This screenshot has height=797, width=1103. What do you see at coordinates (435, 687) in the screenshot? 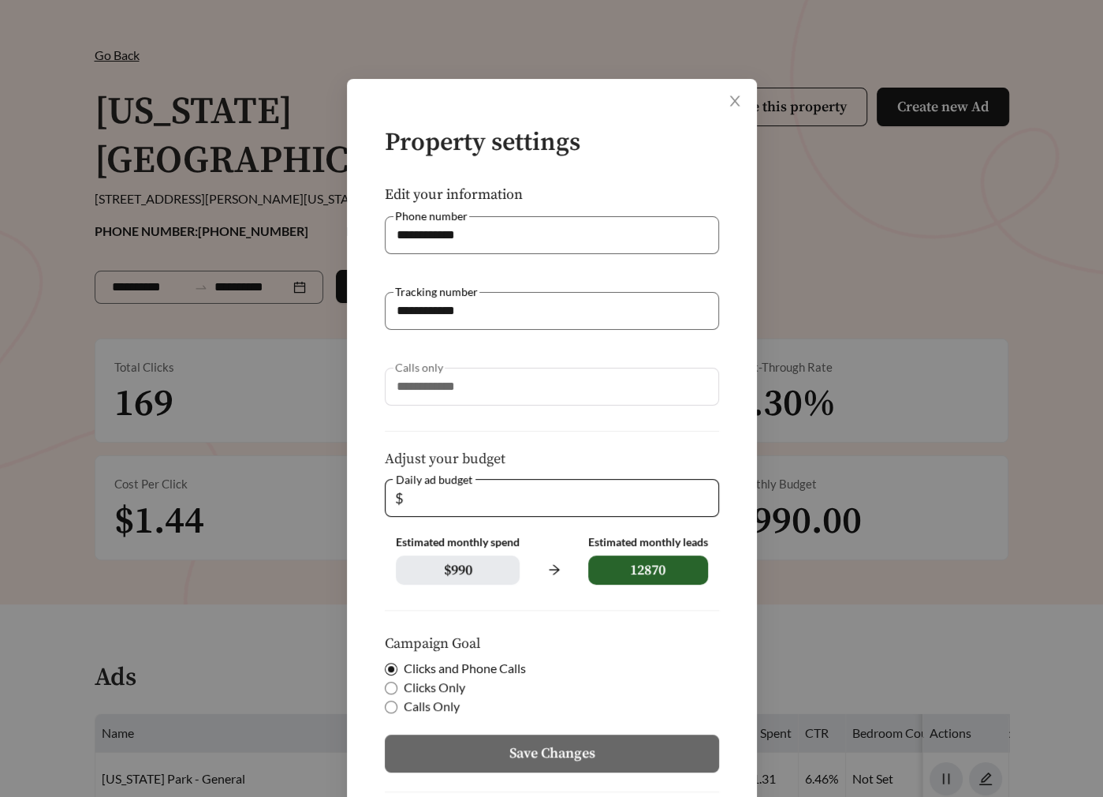
I see `span: Clicks Only` at bounding box center [435, 687].